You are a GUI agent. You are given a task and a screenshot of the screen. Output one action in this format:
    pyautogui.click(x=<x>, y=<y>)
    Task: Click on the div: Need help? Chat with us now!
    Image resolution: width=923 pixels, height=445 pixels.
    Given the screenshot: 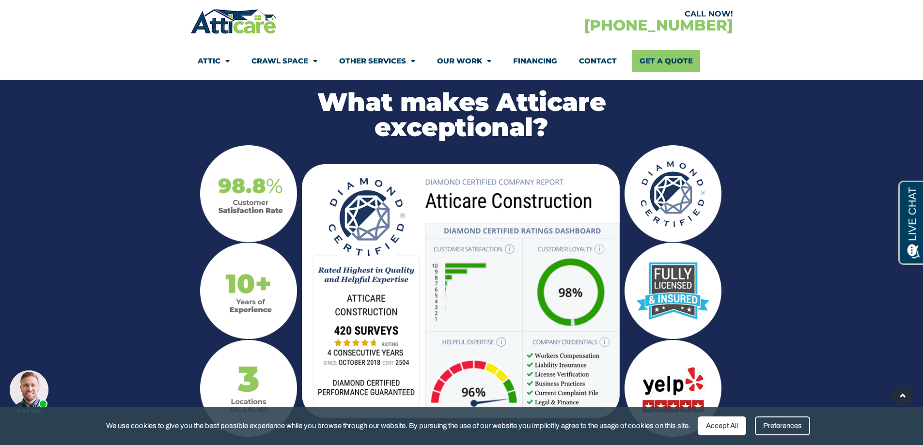 What is the action you would take?
    pyautogui.click(x=24, y=47)
    